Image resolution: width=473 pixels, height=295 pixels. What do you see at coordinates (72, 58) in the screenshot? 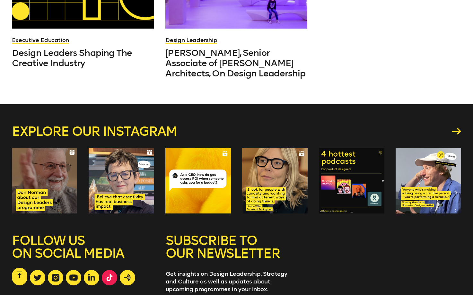
I see `span: Design Leaders Shaping The Creative Industry` at bounding box center [72, 58].